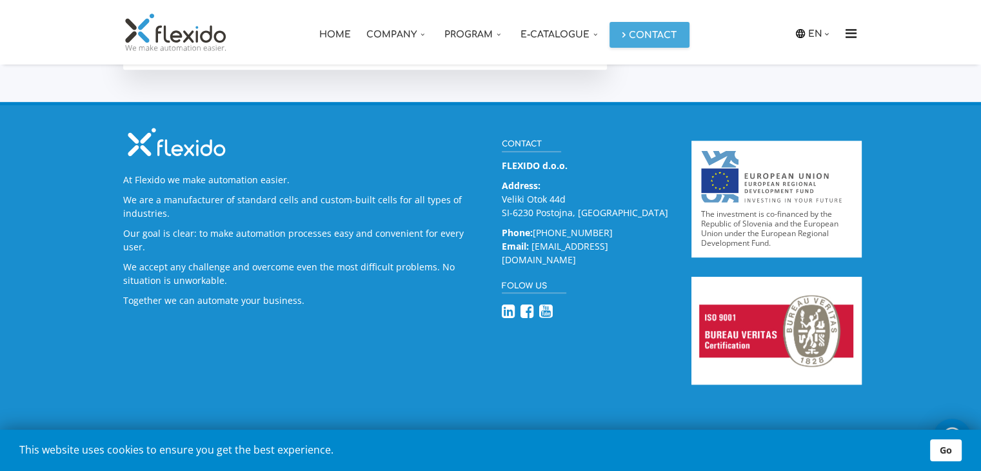  What do you see at coordinates (534, 286) in the screenshot?
I see `h3: Folow Us` at bounding box center [534, 286].